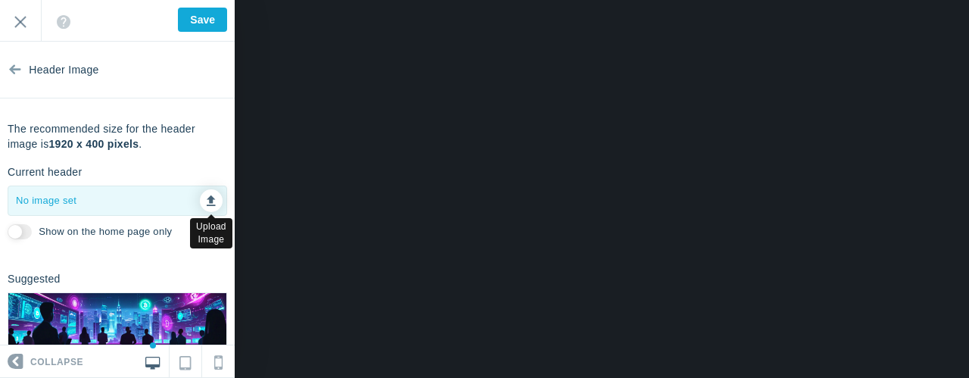 The image size is (969, 378). Describe the element at coordinates (202, 20) in the screenshot. I see `input: Save` at that location.